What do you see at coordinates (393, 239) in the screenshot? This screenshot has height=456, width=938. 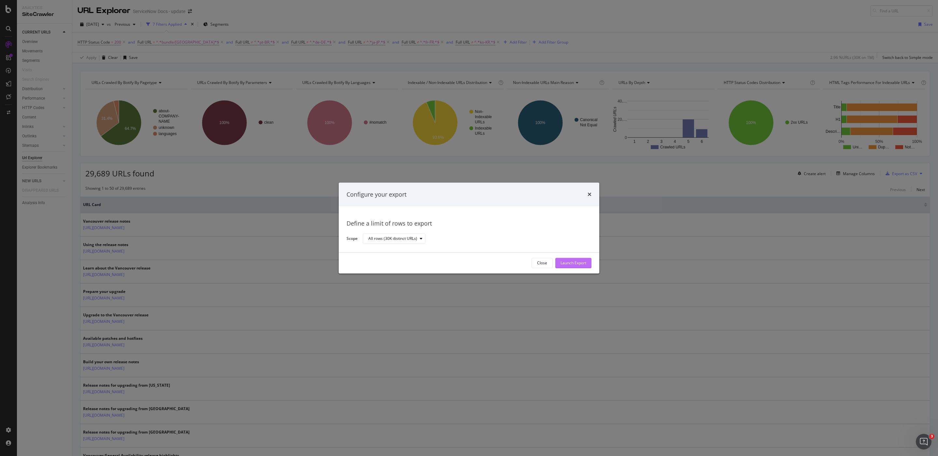 I see `div: All rows (30K distinct URLs)` at bounding box center [393, 239].